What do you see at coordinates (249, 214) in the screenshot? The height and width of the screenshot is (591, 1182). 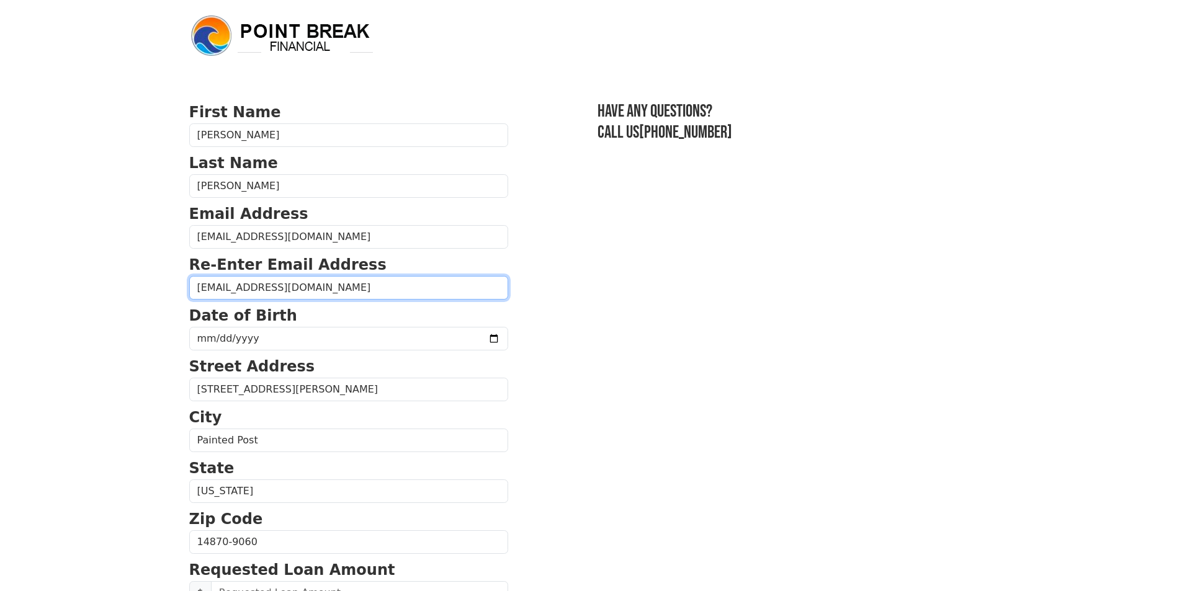 I see `strong: Email Address` at bounding box center [249, 214].